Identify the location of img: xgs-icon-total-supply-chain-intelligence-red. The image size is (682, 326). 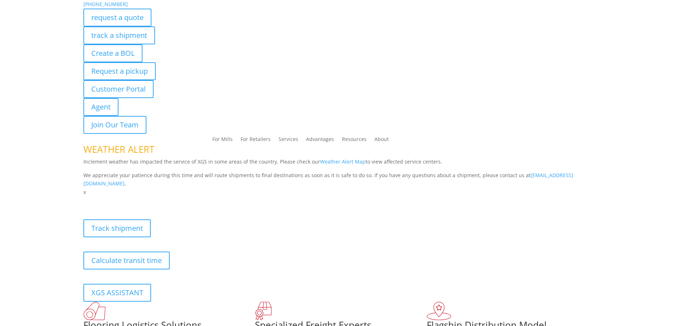
(95, 311).